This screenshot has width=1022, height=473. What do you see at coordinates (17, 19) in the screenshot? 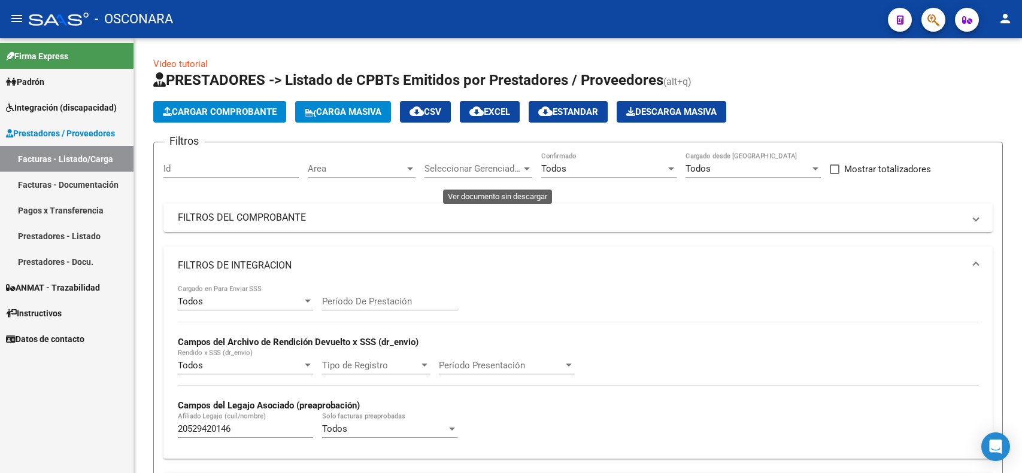
I see `mat-icon: menu` at bounding box center [17, 19].